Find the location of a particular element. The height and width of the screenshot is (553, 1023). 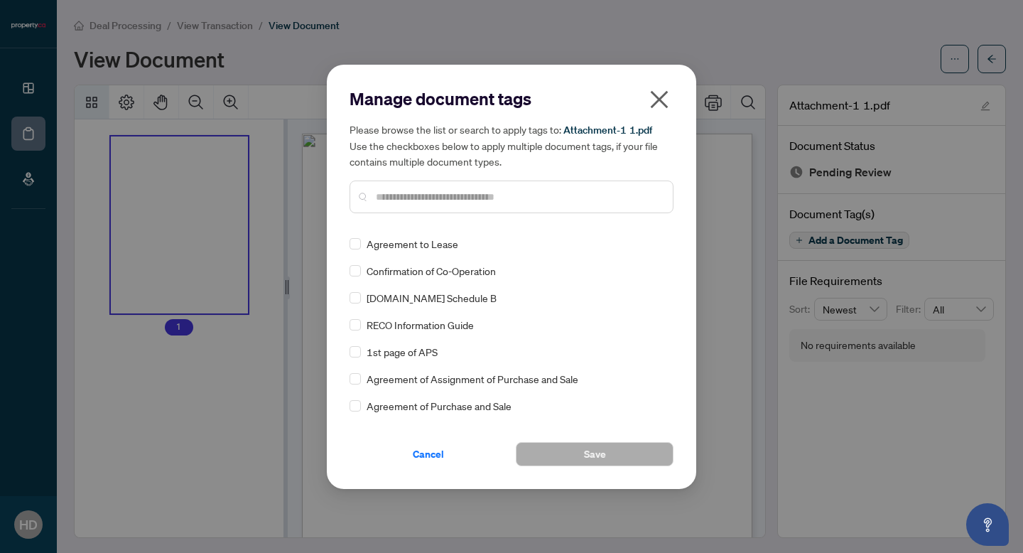

span: 1st page of APS is located at coordinates (402, 352).